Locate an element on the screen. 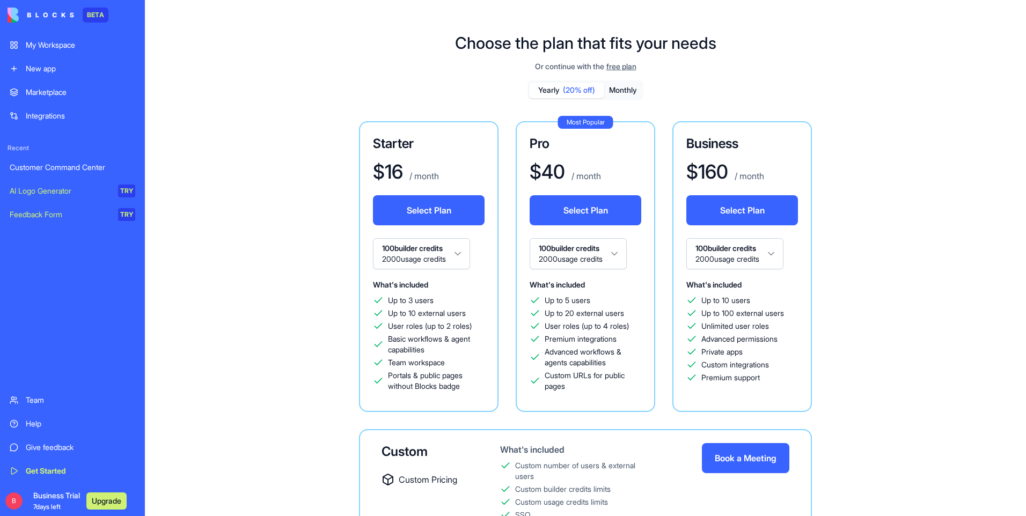 This screenshot has height=516, width=1026. button: Book a Meeting is located at coordinates (745, 458).